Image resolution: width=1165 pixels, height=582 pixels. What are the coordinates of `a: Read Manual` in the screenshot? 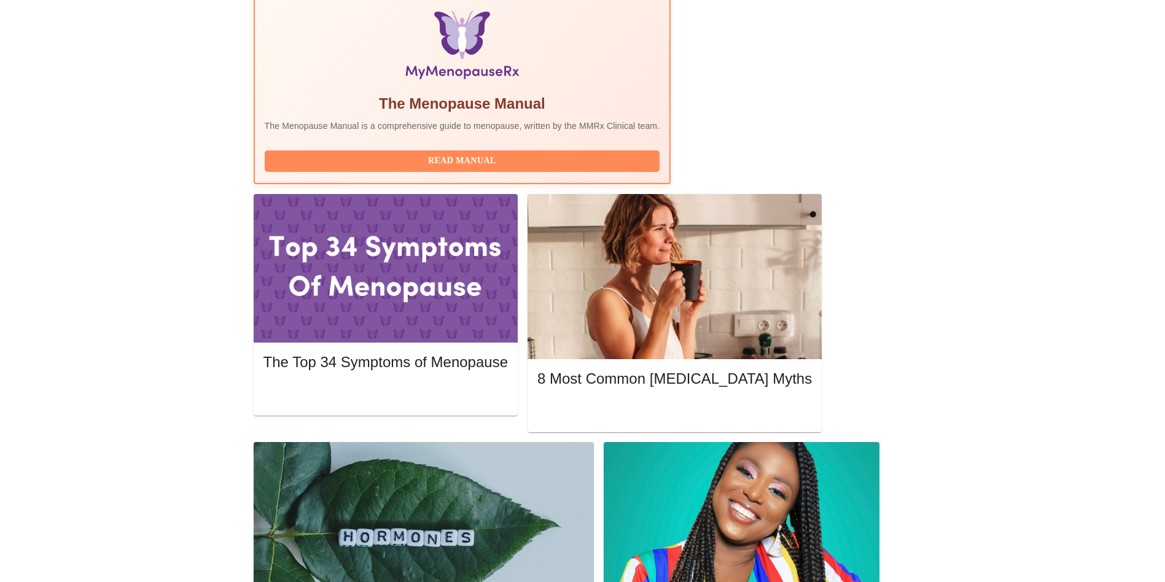 It's located at (464, 160).